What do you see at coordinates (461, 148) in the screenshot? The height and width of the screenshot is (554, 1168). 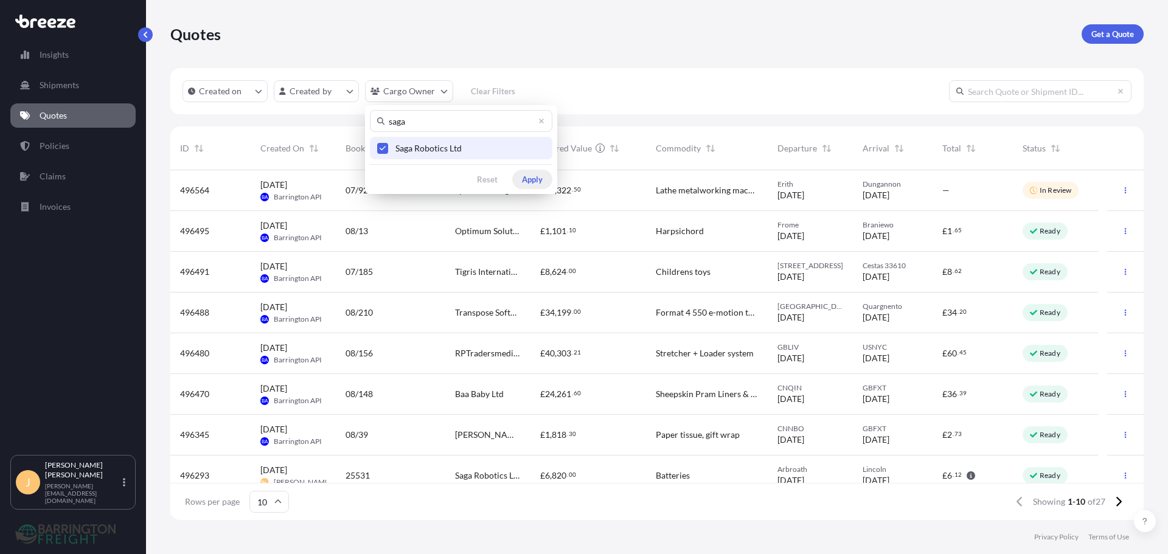 I see `button: Saga Robotics Ltd` at bounding box center [461, 148].